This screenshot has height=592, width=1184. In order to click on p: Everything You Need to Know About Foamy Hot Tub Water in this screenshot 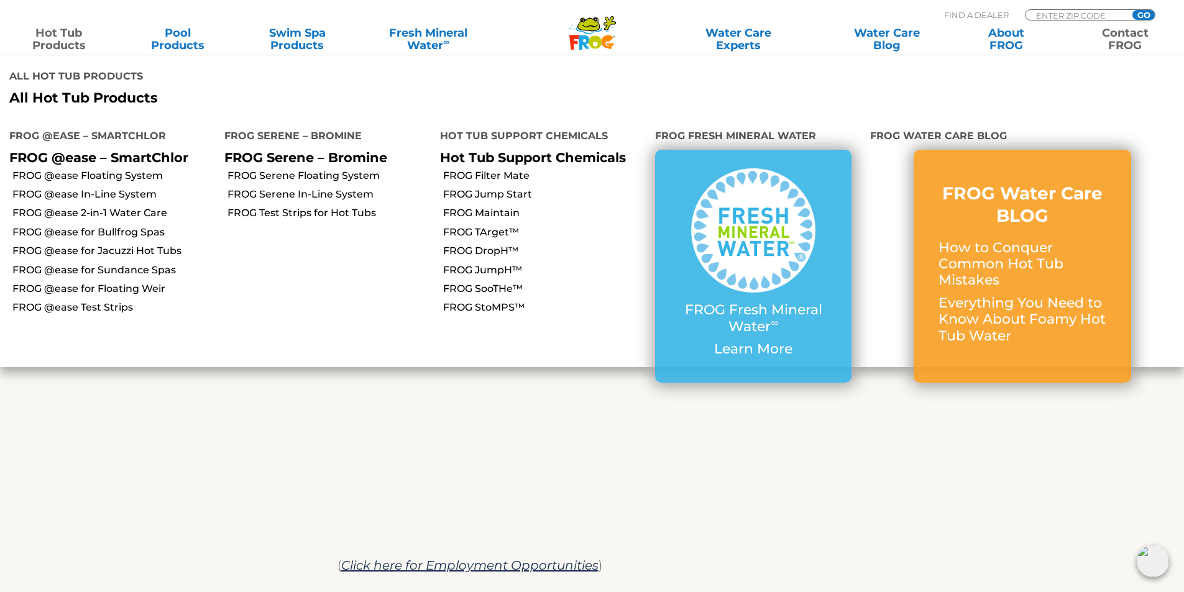, I will do `click(1022, 319)`.